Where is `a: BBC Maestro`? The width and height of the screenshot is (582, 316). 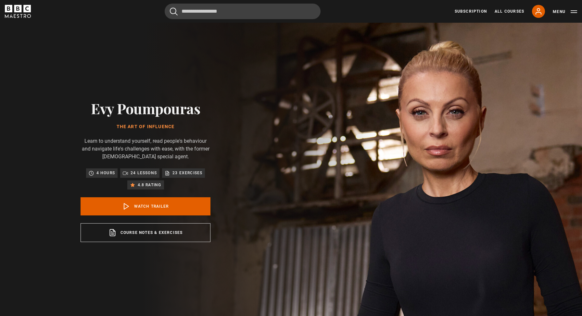
a: BBC Maestro is located at coordinates (18, 11).